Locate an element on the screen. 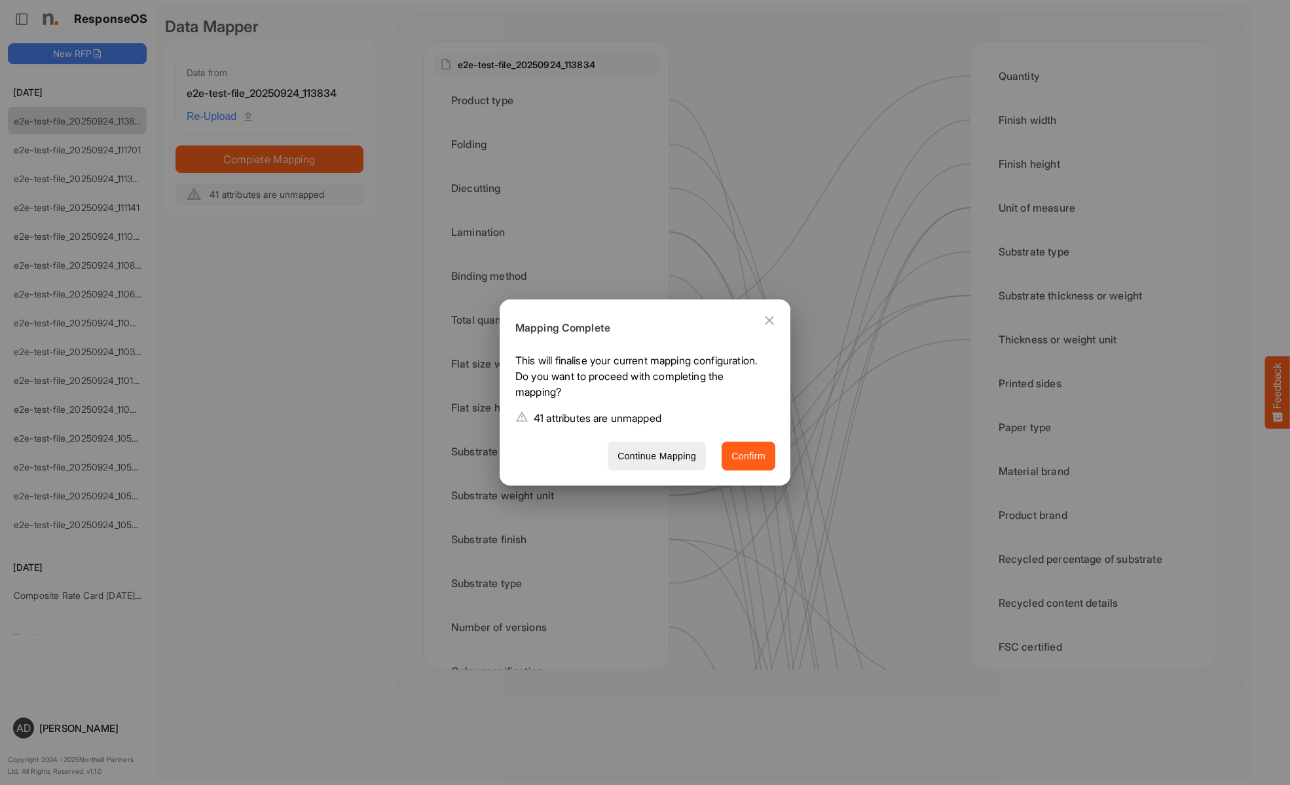  button: Close dialog is located at coordinates (769, 320).